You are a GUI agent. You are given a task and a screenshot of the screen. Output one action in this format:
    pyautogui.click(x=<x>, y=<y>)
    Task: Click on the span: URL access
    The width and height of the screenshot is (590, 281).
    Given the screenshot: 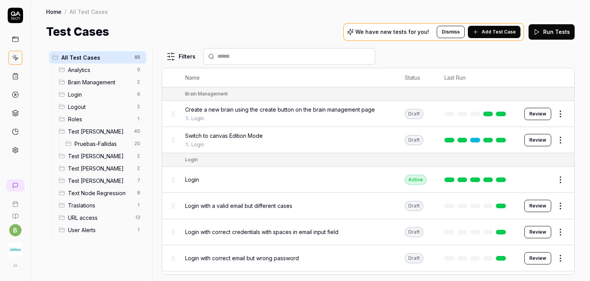 What is the action you would take?
    pyautogui.click(x=99, y=217)
    